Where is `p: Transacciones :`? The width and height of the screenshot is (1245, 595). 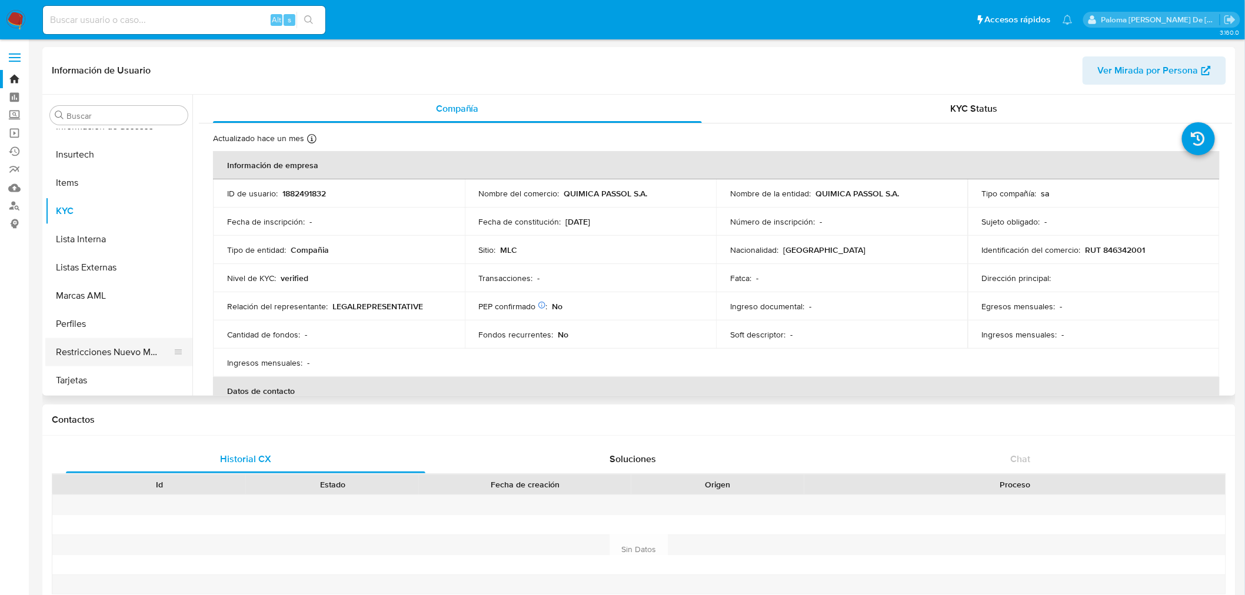 p: Transacciones : is located at coordinates (506, 278).